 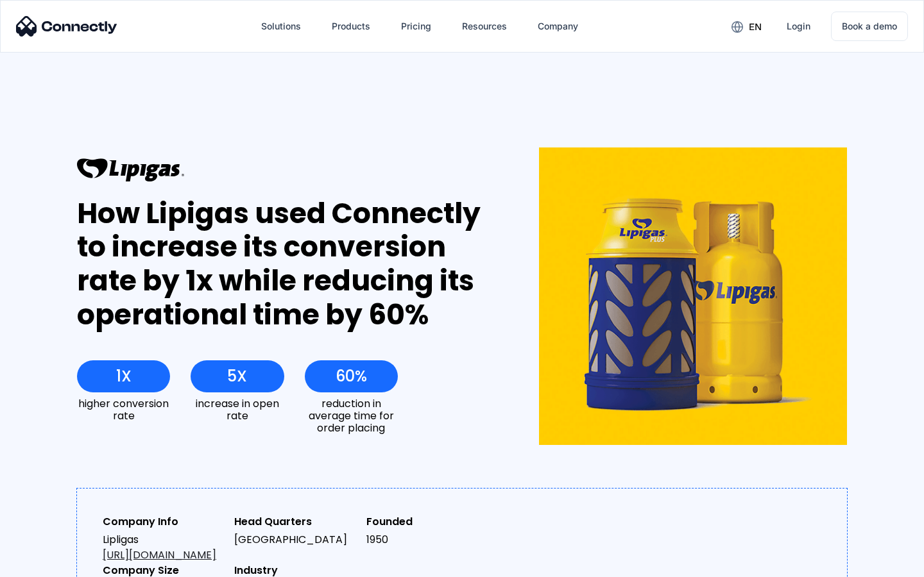 What do you see at coordinates (798, 26) in the screenshot?
I see `a: Login` at bounding box center [798, 26].